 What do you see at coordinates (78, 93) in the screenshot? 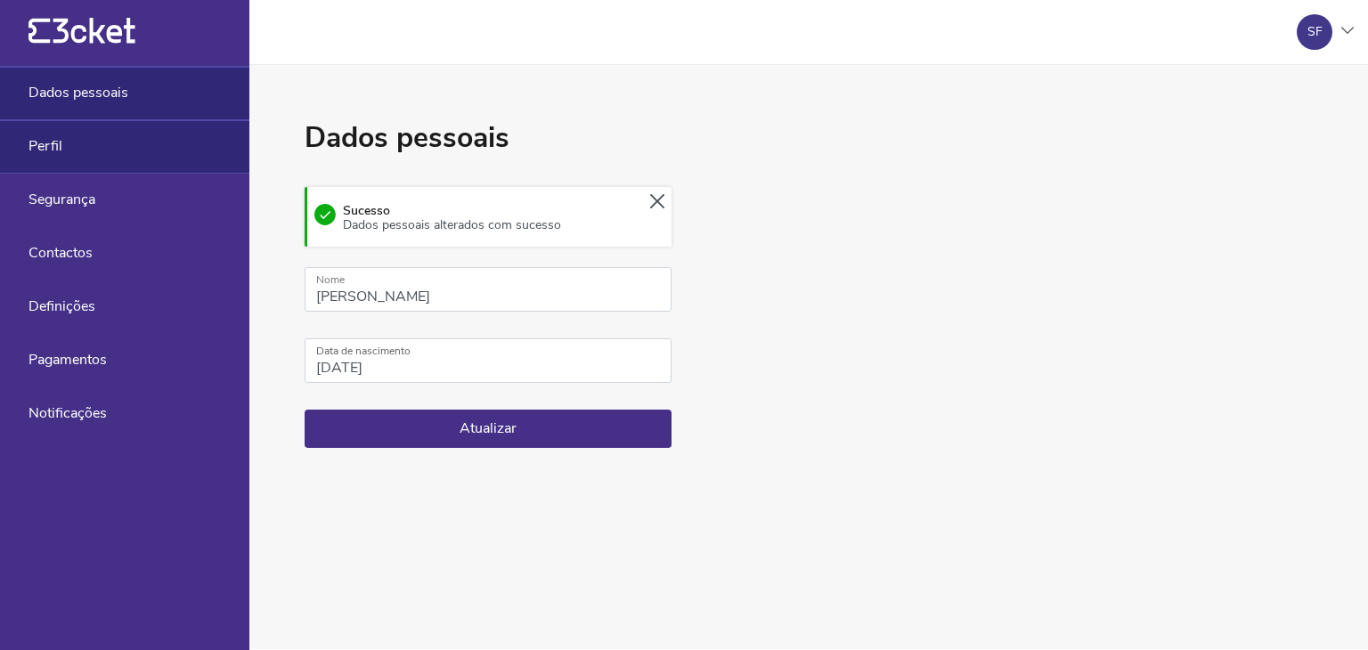
I see `span: Dados pessoais` at bounding box center [78, 93].